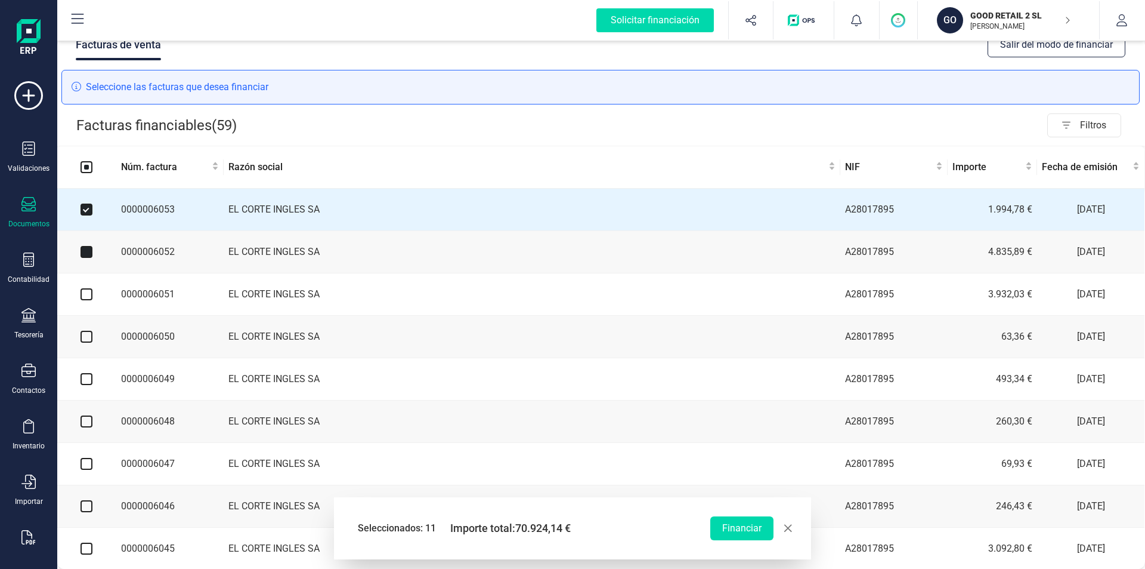 Image resolution: width=1145 pixels, height=569 pixels. I want to click on td: 0000006050, so click(170, 336).